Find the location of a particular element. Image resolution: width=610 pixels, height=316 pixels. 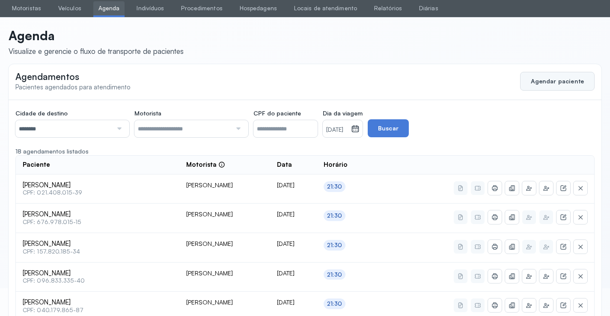

a: Indivíduos is located at coordinates (150, 8).